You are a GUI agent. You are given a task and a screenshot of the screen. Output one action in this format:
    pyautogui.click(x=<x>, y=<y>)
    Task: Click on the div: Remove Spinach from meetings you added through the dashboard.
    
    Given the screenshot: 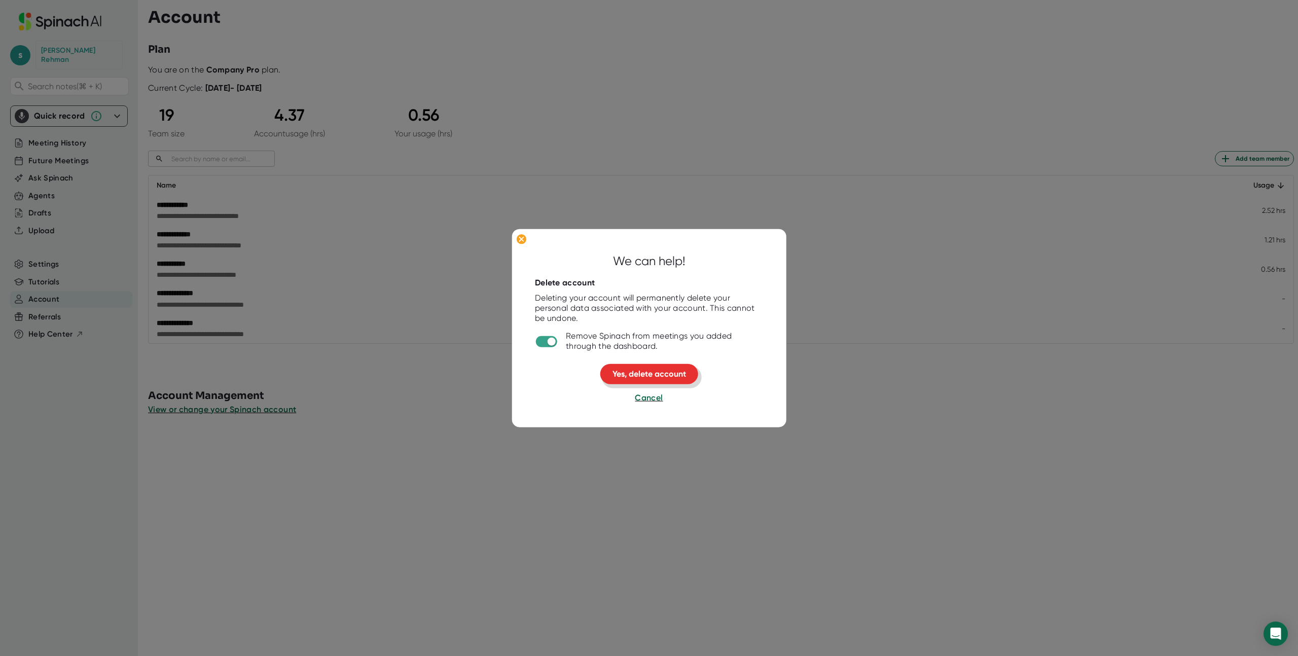 What is the action you would take?
    pyautogui.click(x=664, y=341)
    